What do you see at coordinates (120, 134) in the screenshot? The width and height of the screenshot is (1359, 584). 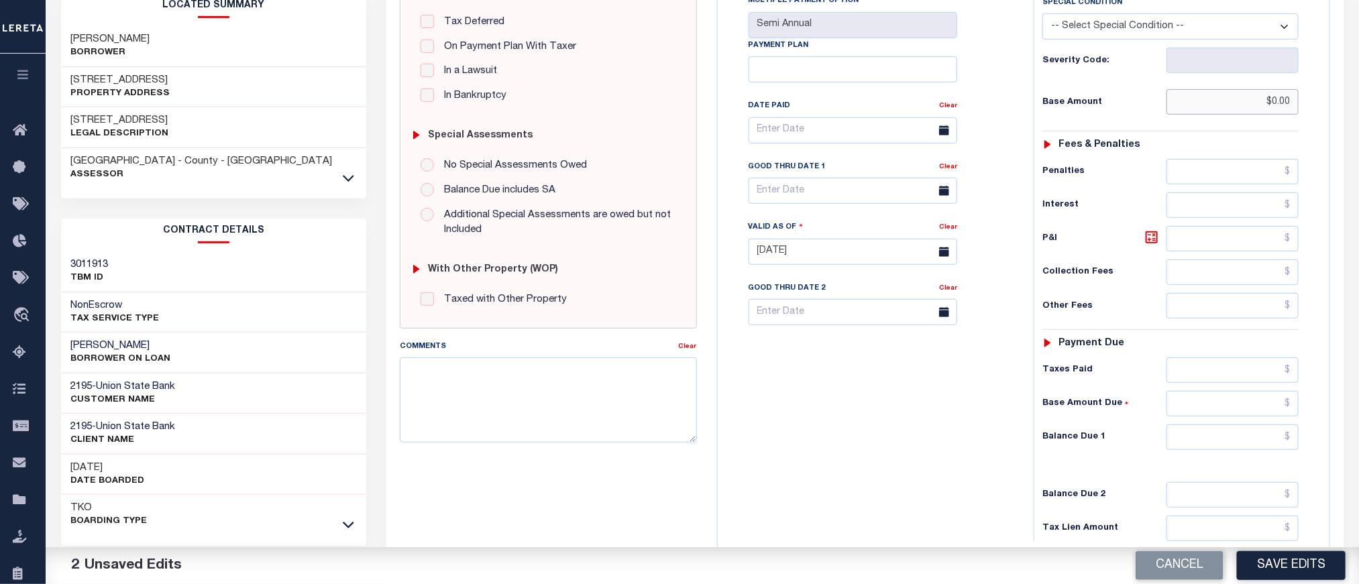 I see `p: Legal Description` at bounding box center [120, 134].